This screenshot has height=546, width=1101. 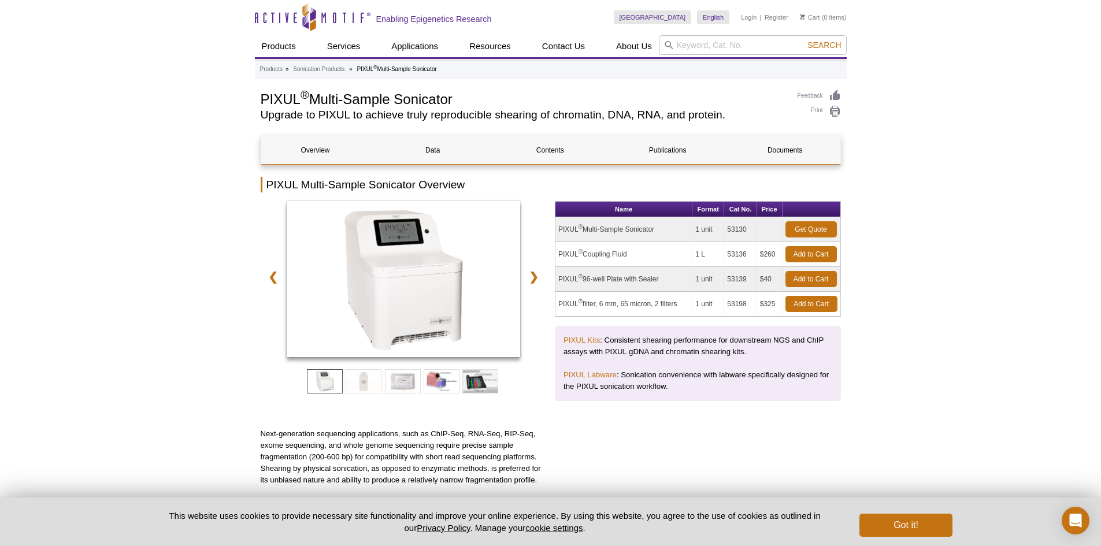 I want to click on a: Print, so click(x=819, y=112).